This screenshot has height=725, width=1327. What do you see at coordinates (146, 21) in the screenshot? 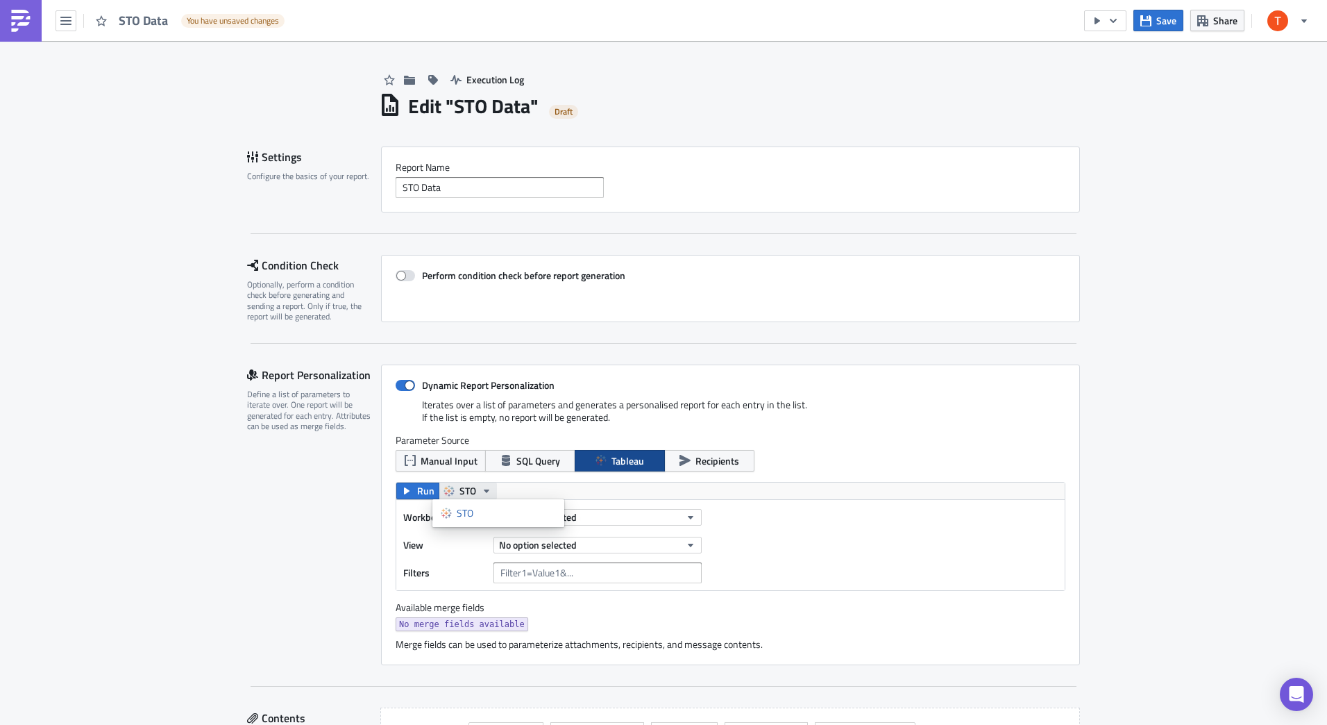
I see `span: STO Data` at bounding box center [146, 21].